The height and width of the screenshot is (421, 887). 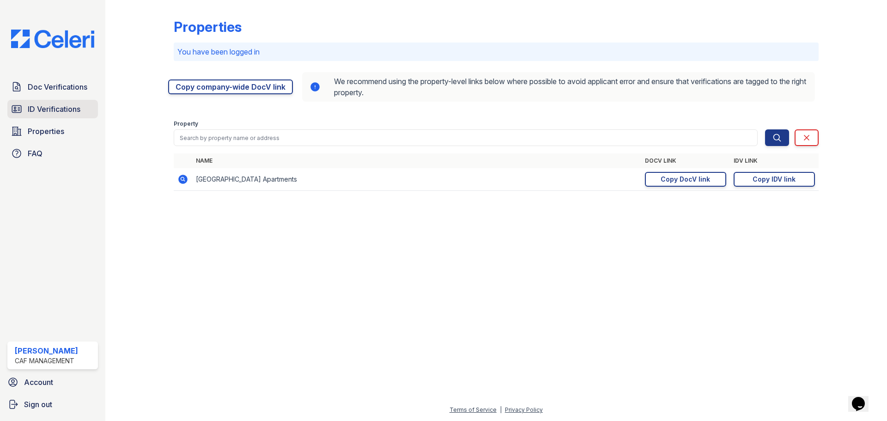 What do you see at coordinates (686, 179) in the screenshot?
I see `a: Copy DocV link` at bounding box center [686, 179].